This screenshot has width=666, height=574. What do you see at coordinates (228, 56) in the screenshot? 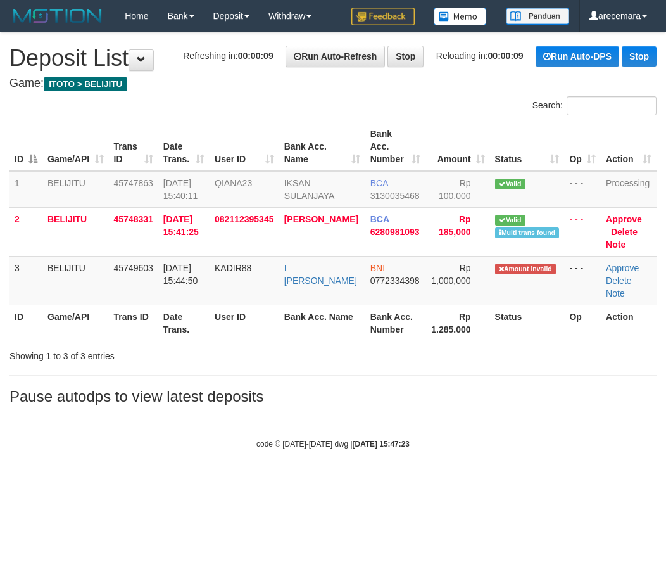
I see `span: Refreshing in:` at bounding box center [228, 56].